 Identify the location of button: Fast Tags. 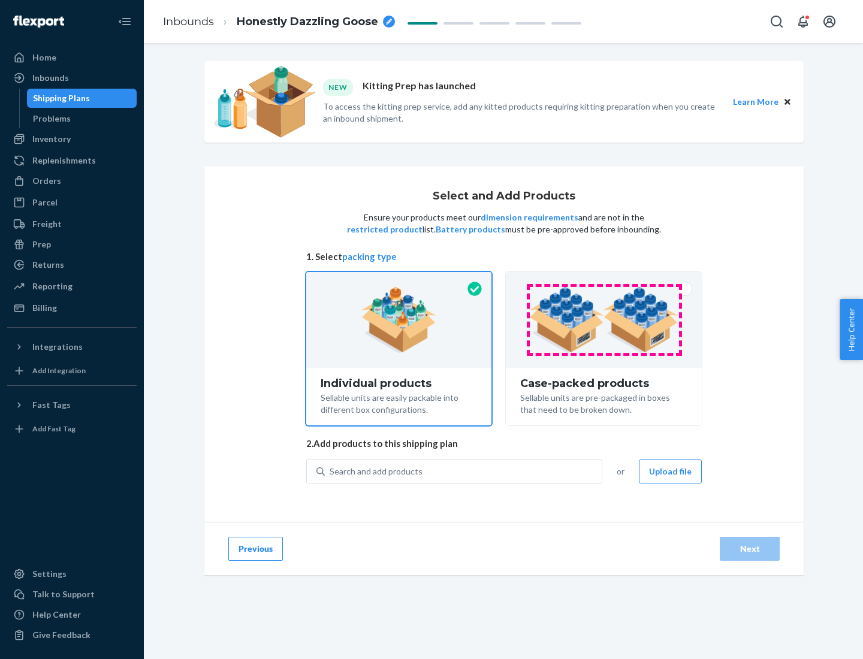
(72, 405).